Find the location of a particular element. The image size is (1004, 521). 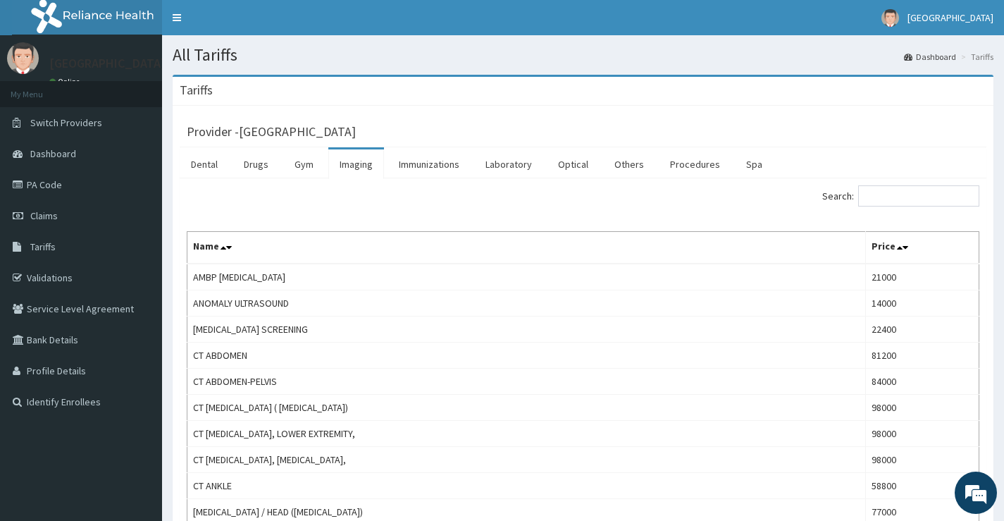

a: Laboratory is located at coordinates (509, 164).